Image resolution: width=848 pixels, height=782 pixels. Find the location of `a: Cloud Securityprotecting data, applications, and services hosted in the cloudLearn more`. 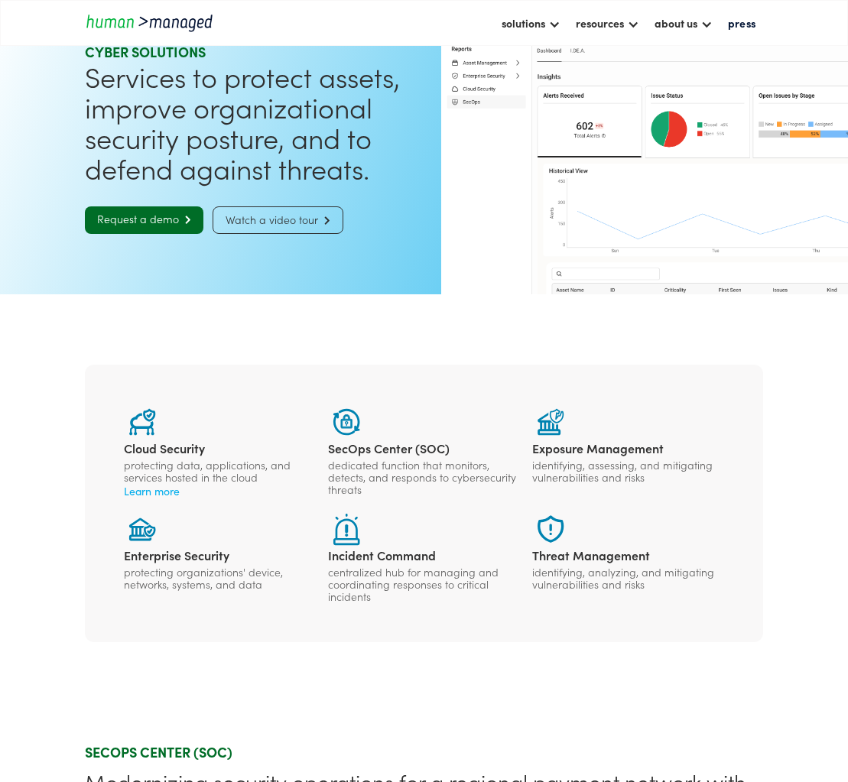

a: Cloud Securityprotecting data, applications, and services hosted in the cloudLearn more is located at coordinates (219, 451).